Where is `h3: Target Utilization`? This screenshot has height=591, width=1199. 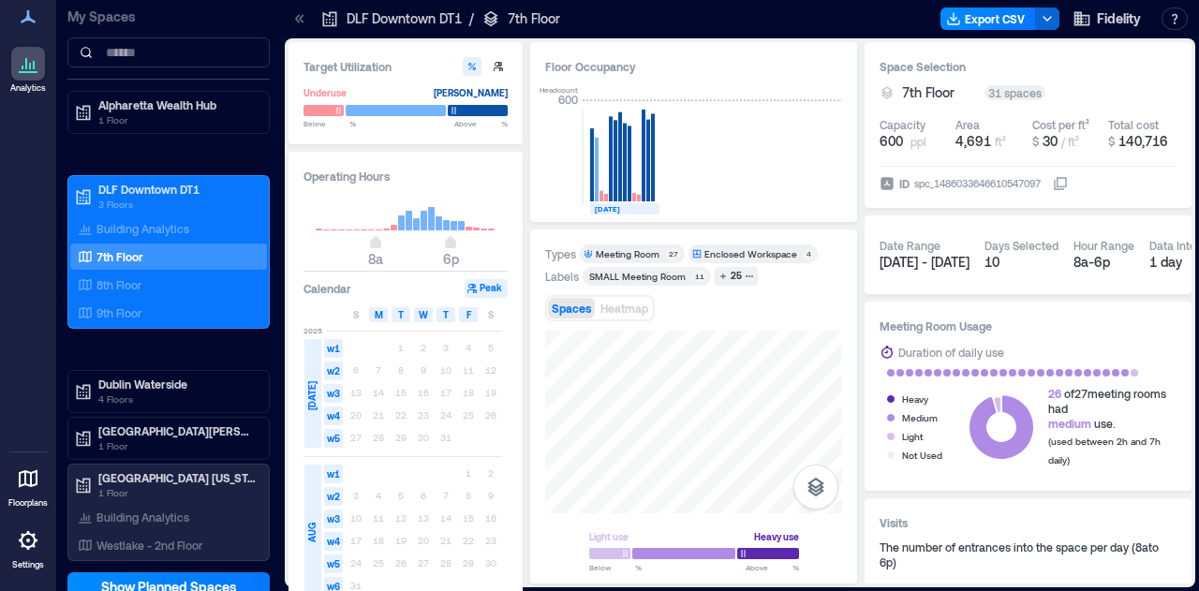
h3: Target Utilization is located at coordinates (406, 67).